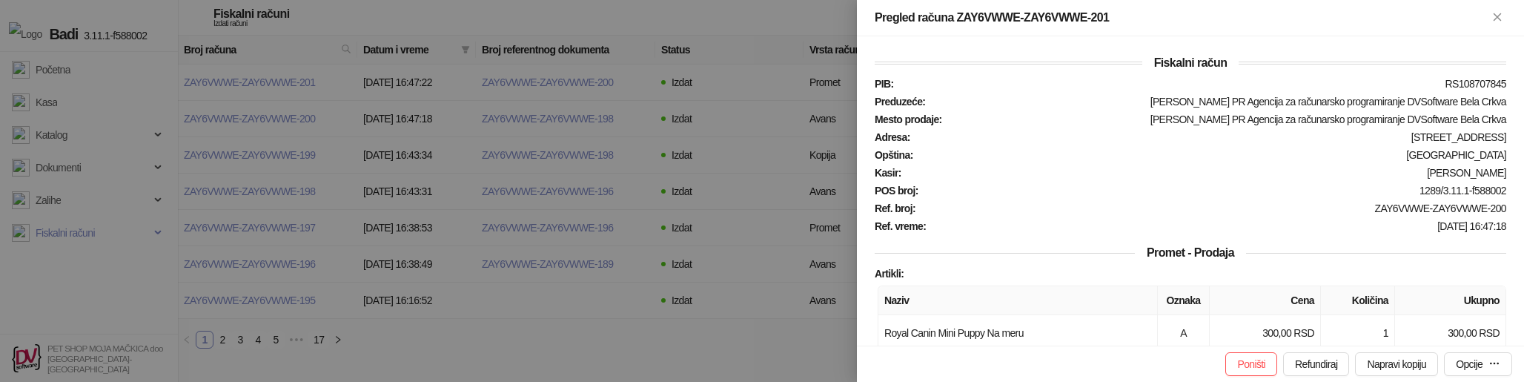 This screenshot has width=1524, height=382. Describe the element at coordinates (1450, 300) in the screenshot. I see `th: Ukupno` at that location.